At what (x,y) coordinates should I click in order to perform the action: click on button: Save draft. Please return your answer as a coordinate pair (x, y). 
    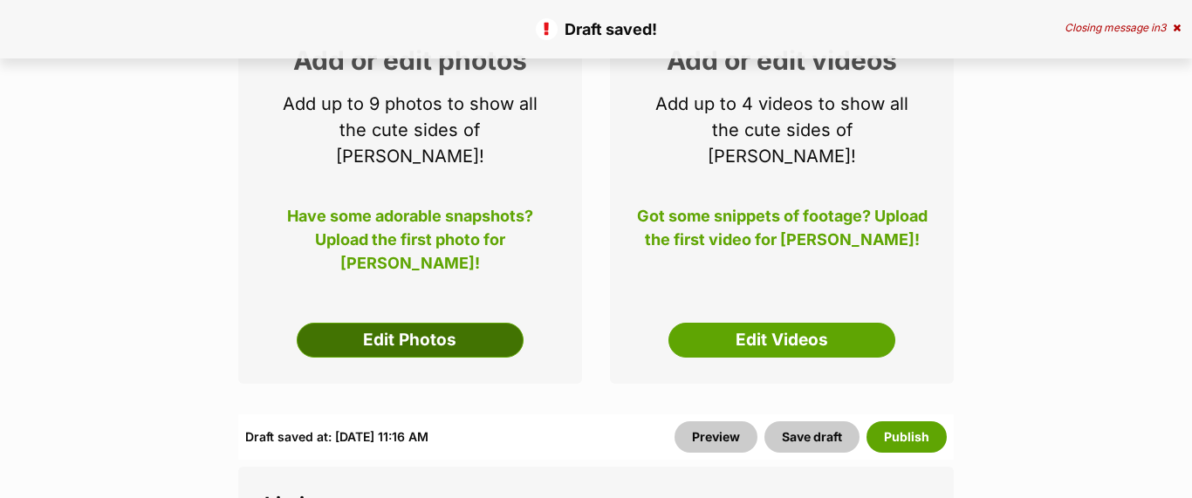
    Looking at the image, I should click on (811, 437).